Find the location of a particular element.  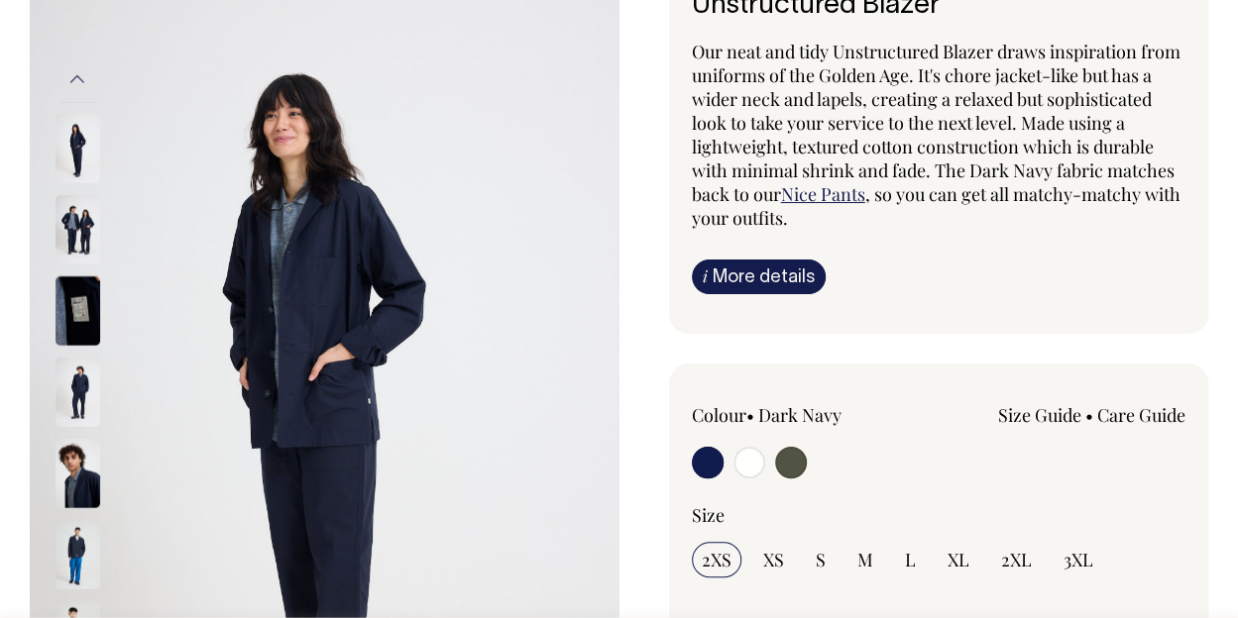

input: 2XS is located at coordinates (717, 560).